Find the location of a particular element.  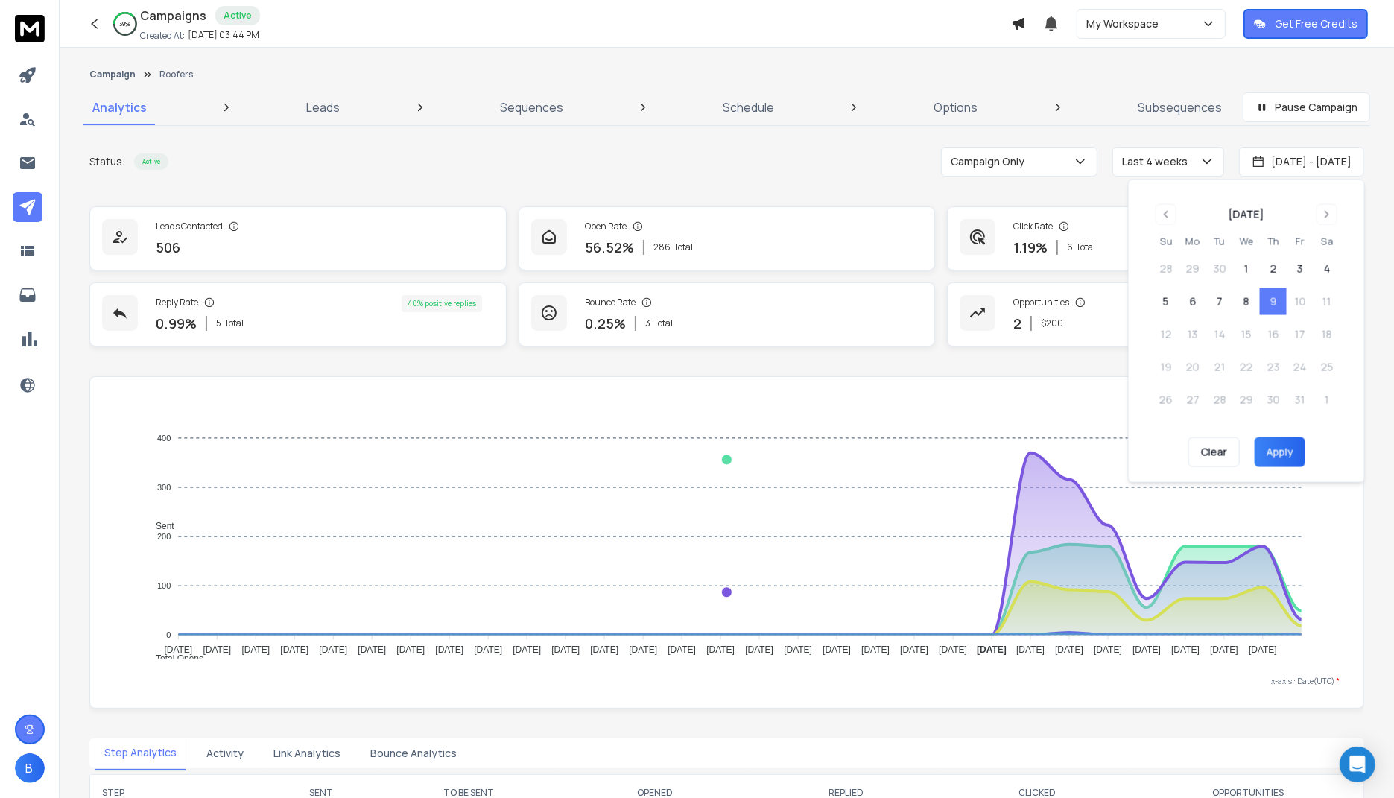

button: 4 is located at coordinates (1327, 269).